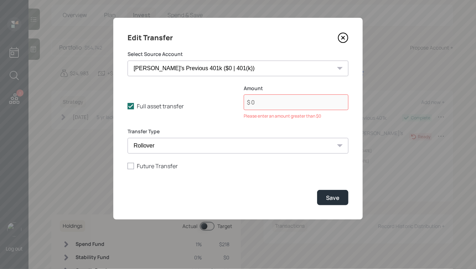 The width and height of the screenshot is (476, 269). Describe the element at coordinates (333, 197) in the screenshot. I see `button: Save` at that location.